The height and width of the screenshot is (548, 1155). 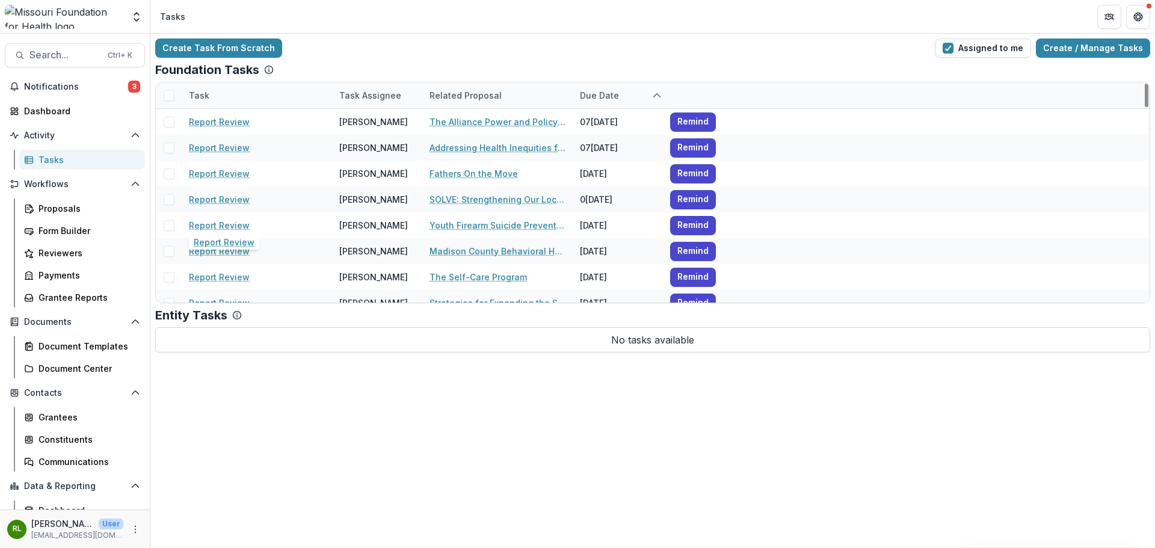 What do you see at coordinates (191, 315) in the screenshot?
I see `p: Entity Tasks` at bounding box center [191, 315].